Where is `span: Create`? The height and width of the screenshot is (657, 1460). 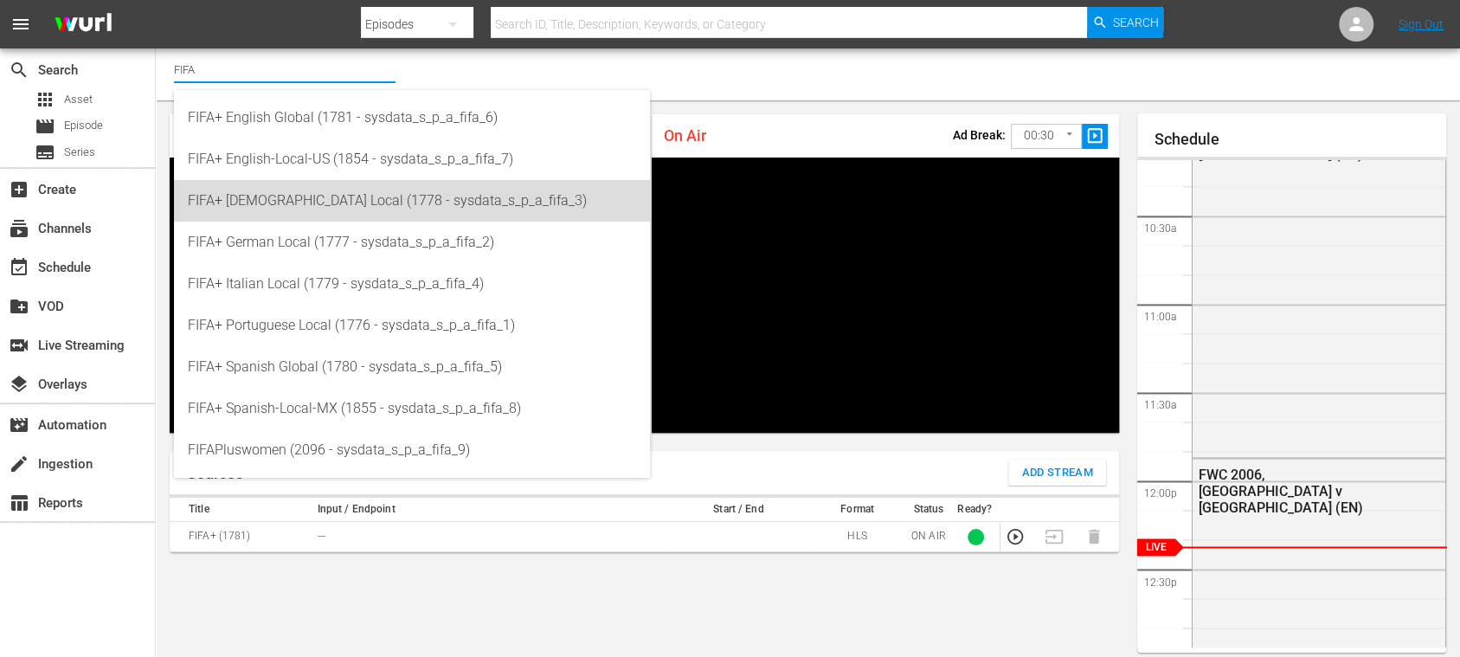
span: Create is located at coordinates (19, 190).